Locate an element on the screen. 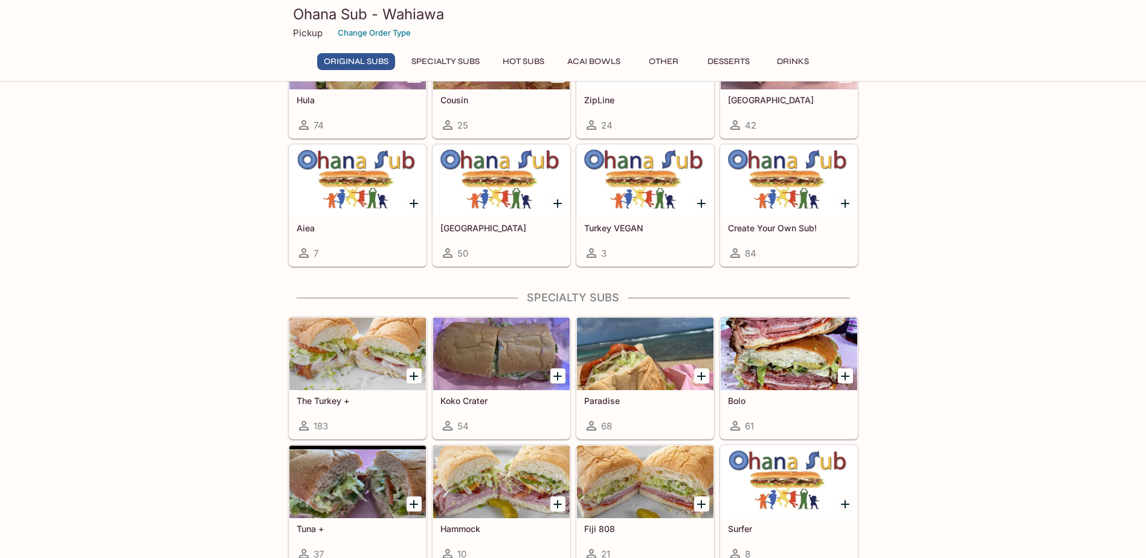 The image size is (1146, 558). a: Koko Crater54 is located at coordinates (501, 378).